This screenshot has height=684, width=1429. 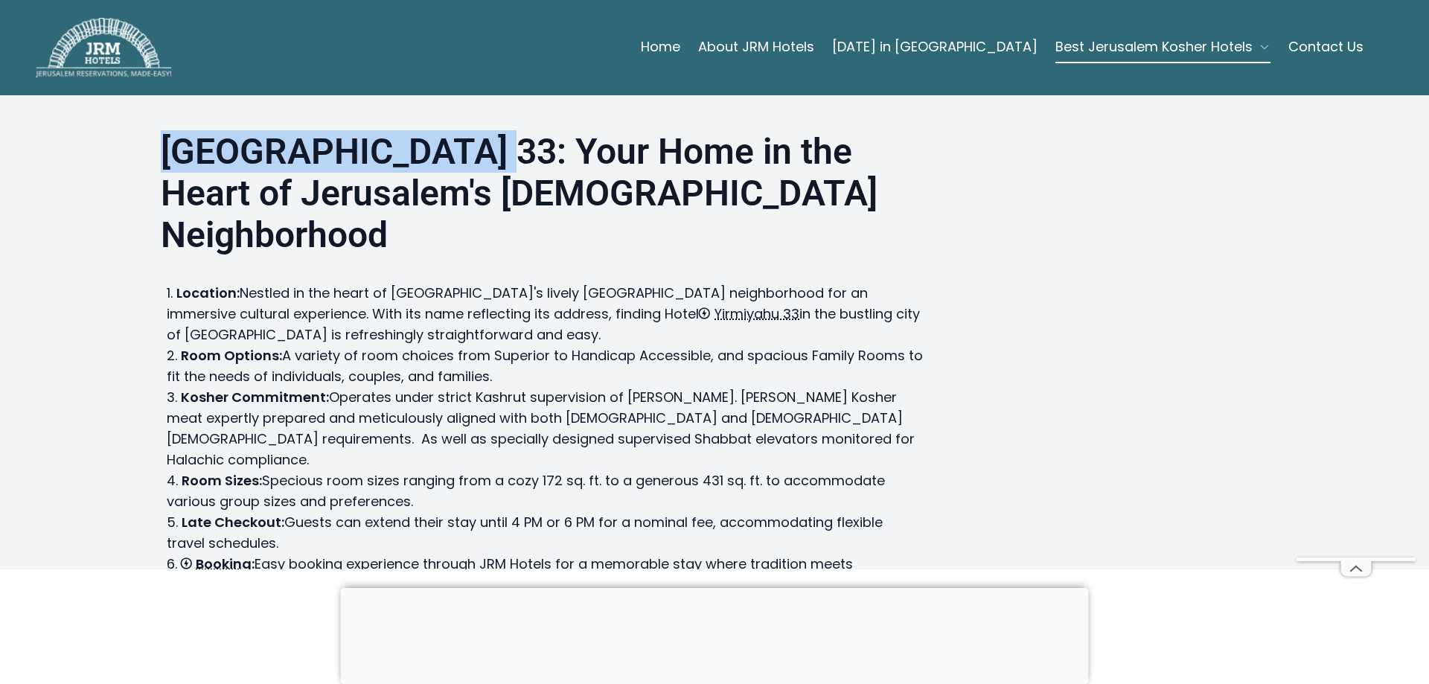 I want to click on strong: Kosher Commitment:, so click(x=255, y=397).